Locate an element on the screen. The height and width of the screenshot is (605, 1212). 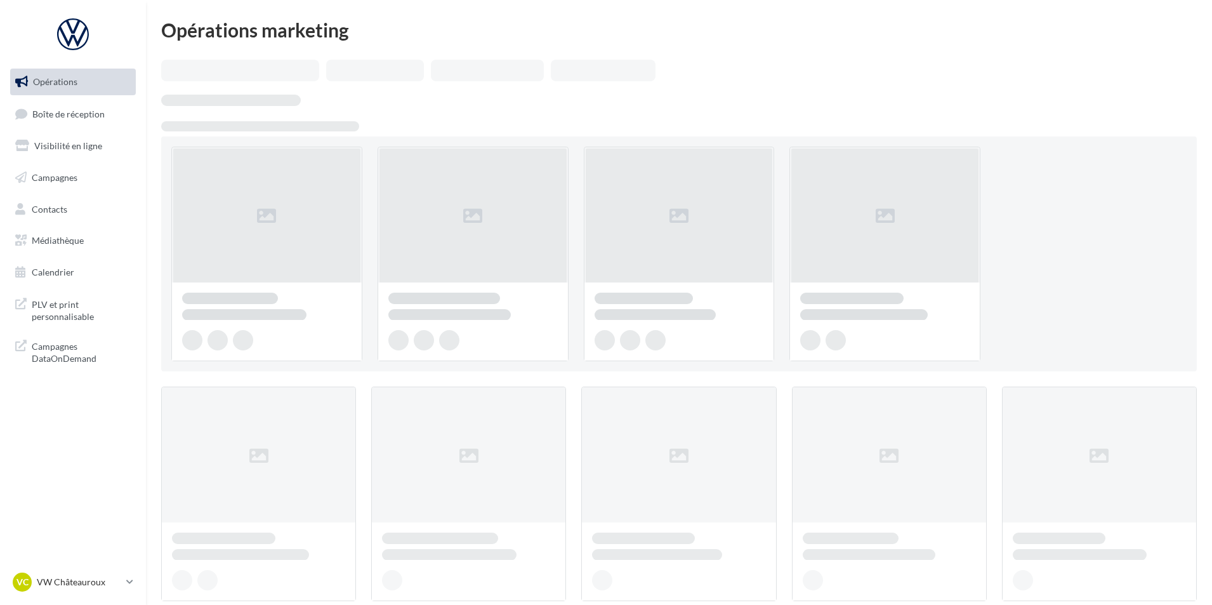
p: VW Châteauroux is located at coordinates (79, 582).